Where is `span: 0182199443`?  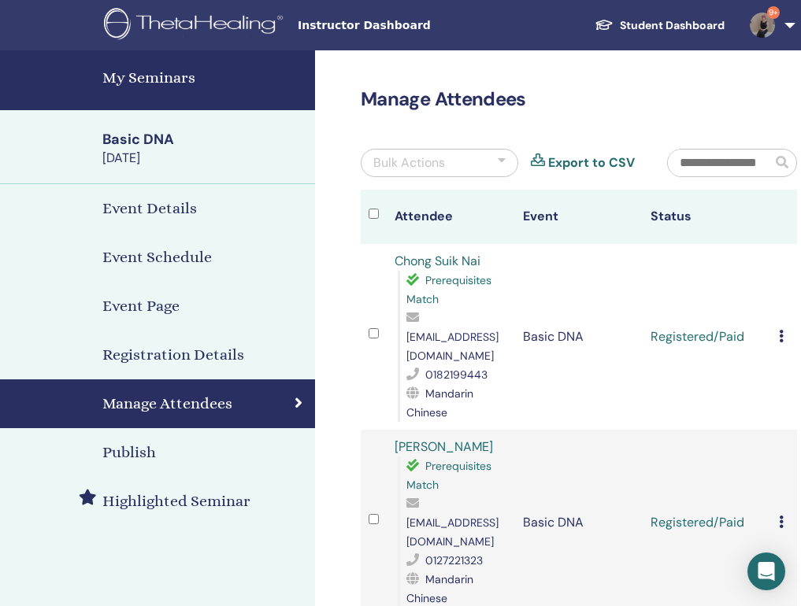 span: 0182199443 is located at coordinates (456, 375).